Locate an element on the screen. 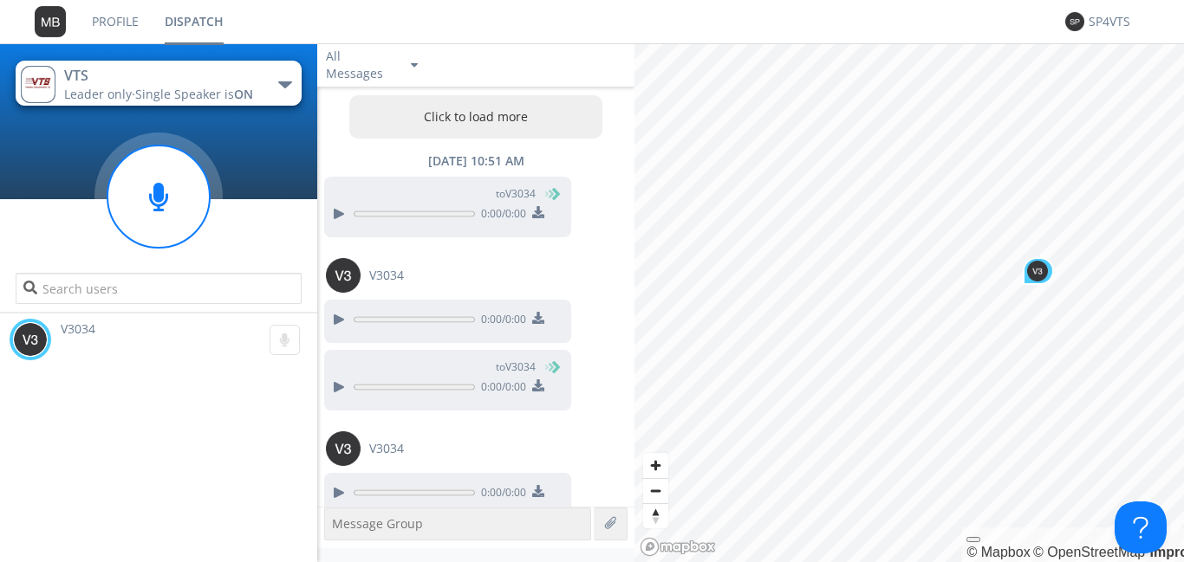  span: Zoom out is located at coordinates (655, 491).